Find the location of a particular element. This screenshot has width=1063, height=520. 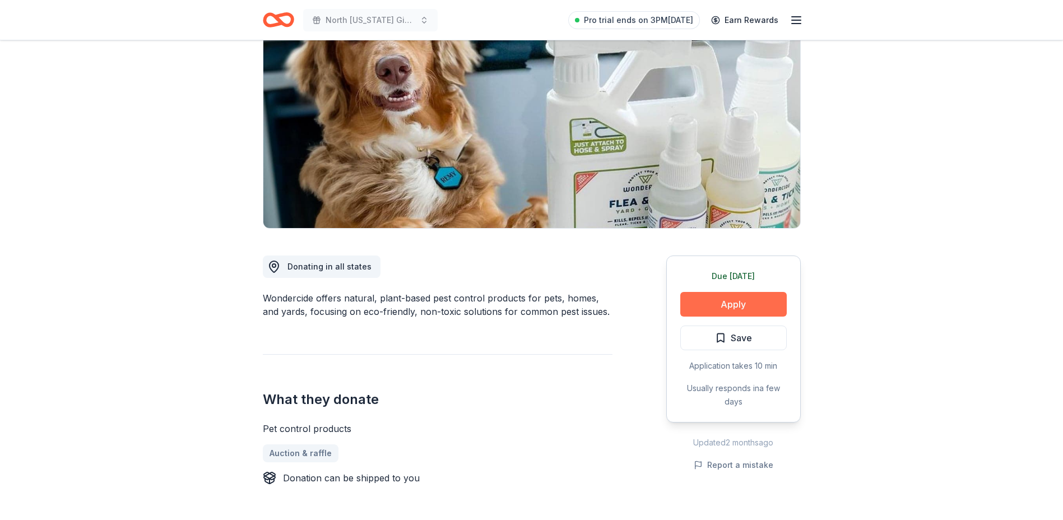

span: Donating in all states is located at coordinates (329, 266).